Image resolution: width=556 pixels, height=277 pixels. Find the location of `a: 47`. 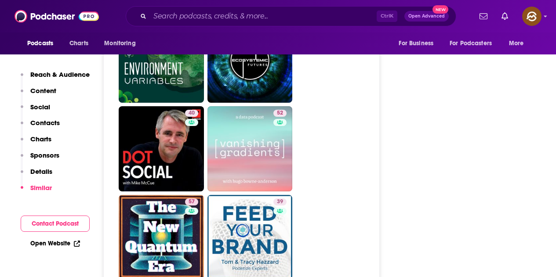

a: 47 is located at coordinates (161, 61).